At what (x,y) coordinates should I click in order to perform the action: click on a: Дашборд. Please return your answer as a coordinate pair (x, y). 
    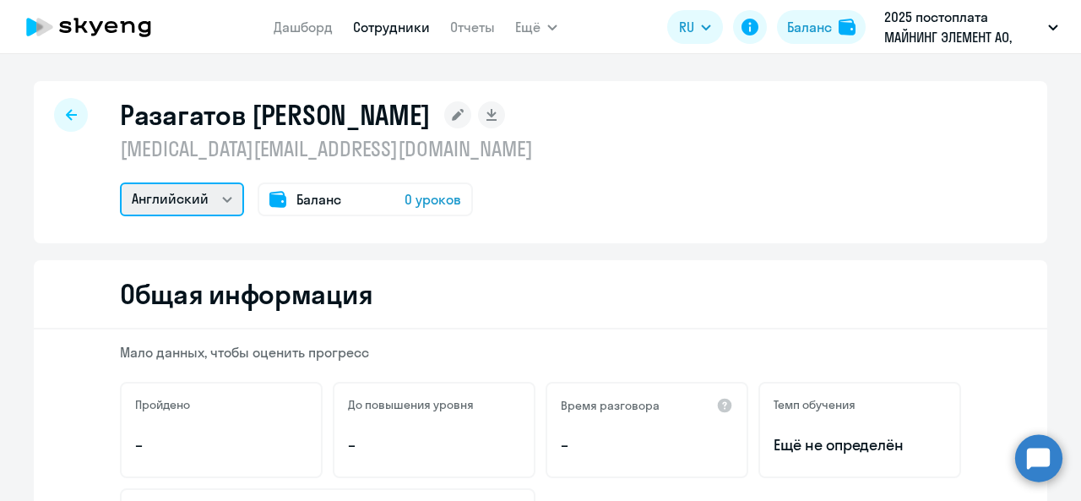
    Looking at the image, I should click on (303, 27).